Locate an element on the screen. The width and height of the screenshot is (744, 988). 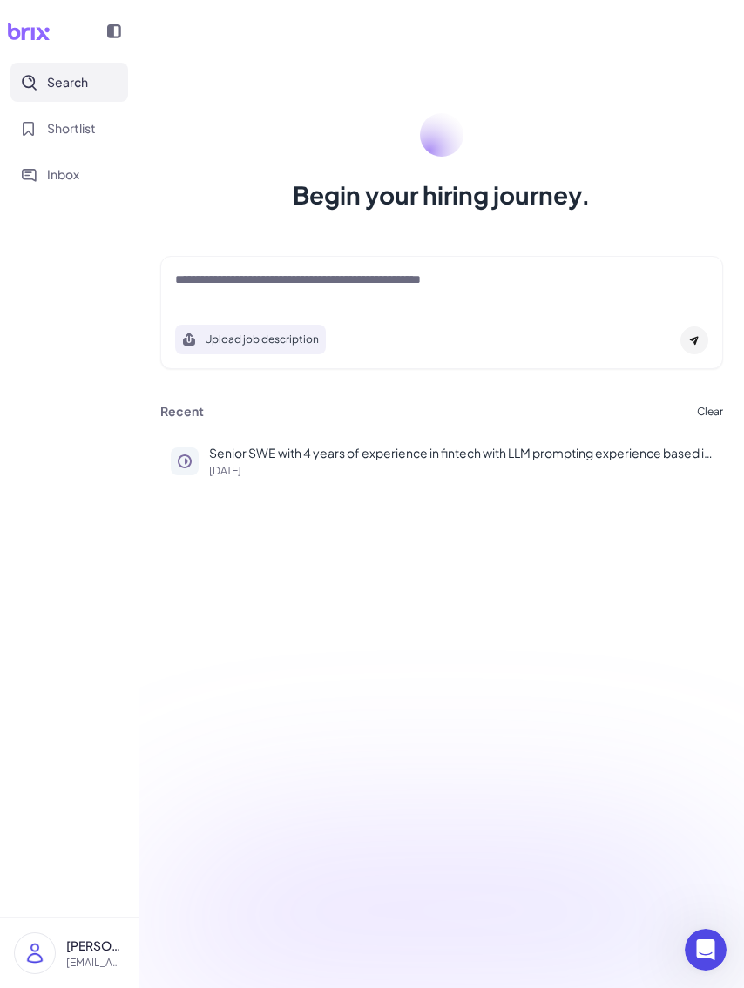
span: Search is located at coordinates (67, 82).